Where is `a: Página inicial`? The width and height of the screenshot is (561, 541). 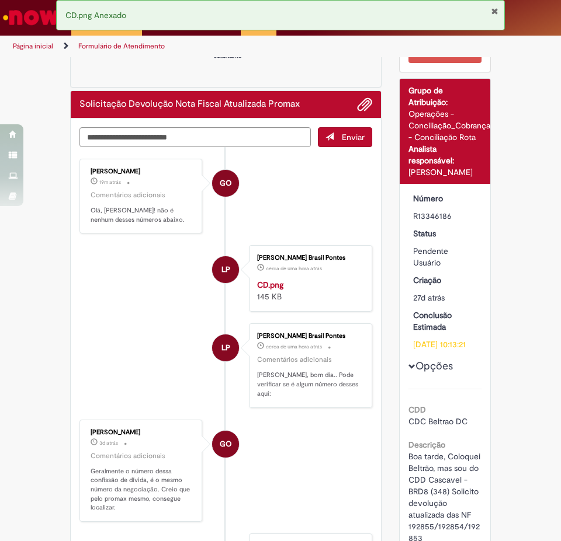 a: Página inicial is located at coordinates (33, 46).